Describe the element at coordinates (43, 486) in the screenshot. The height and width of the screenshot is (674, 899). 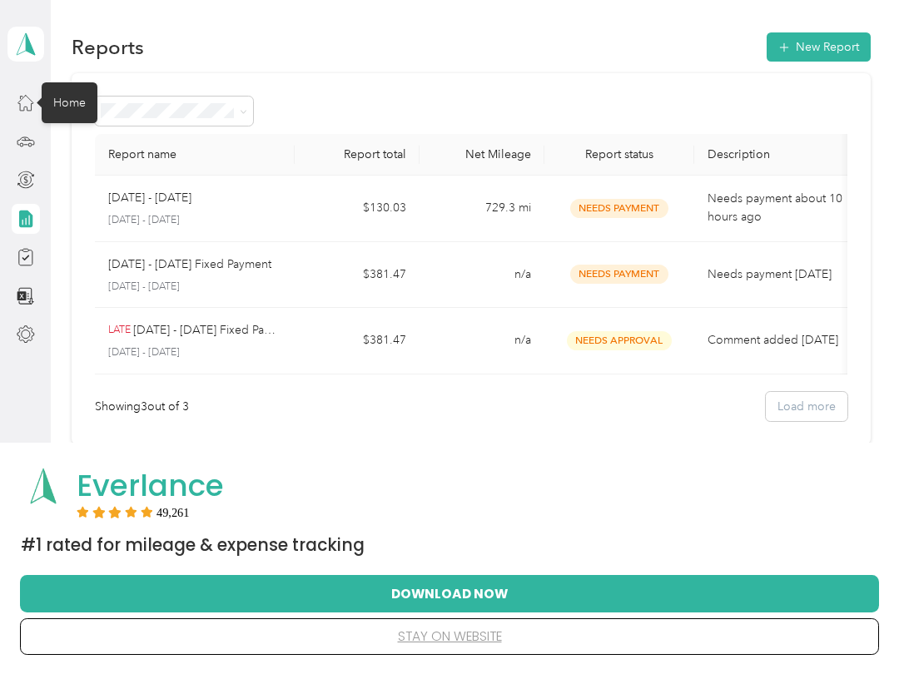
I see `img: App logo` at that location.